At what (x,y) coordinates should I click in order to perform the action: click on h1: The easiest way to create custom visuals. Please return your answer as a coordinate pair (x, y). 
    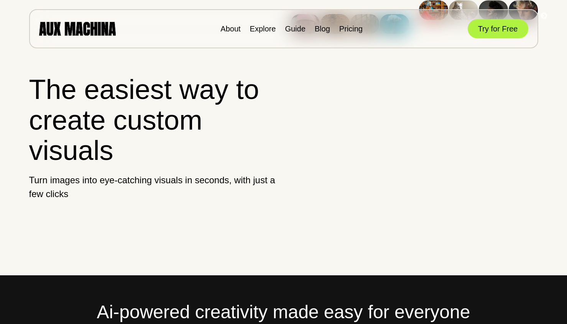
    Looking at the image, I should click on (153, 120).